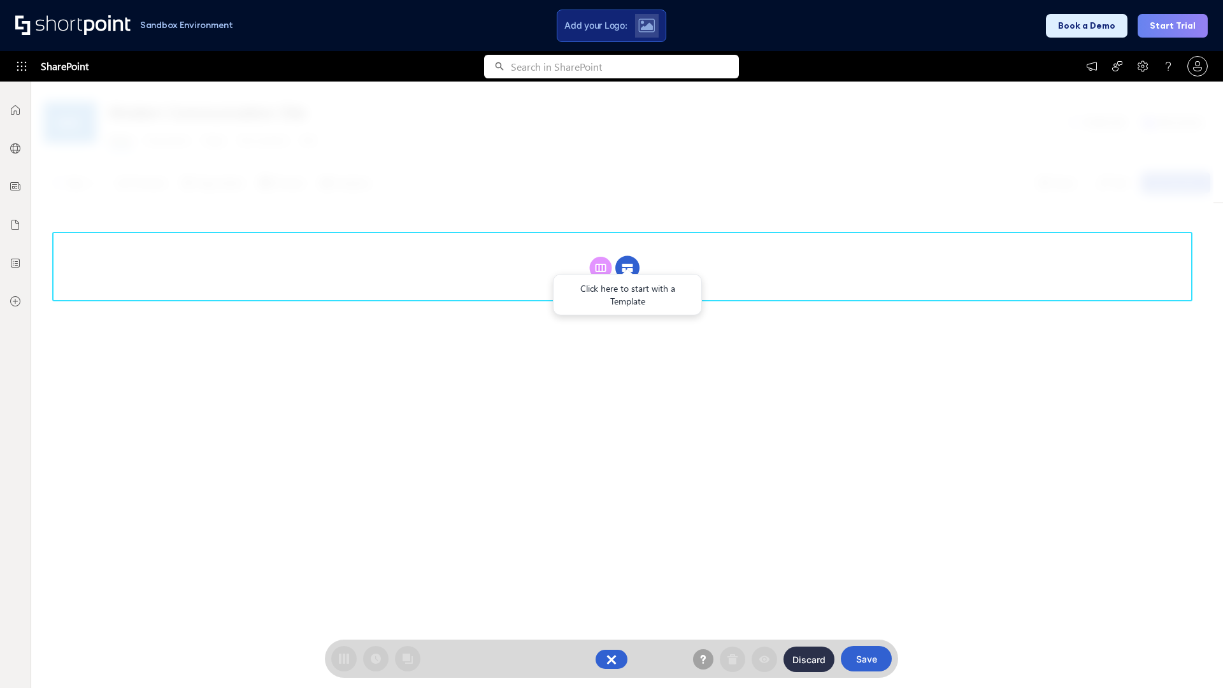 Image resolution: width=1223 pixels, height=688 pixels. What do you see at coordinates (1087, 25) in the screenshot?
I see `button: Book a Demo` at bounding box center [1087, 25].